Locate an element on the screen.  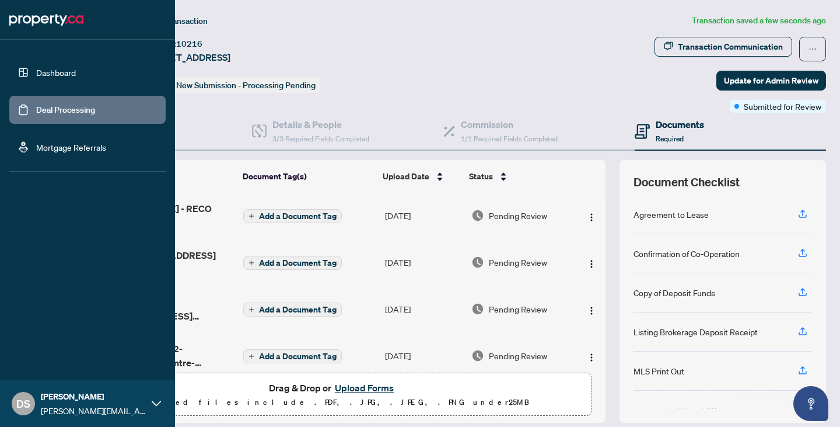
div: Status: is located at coordinates (232, 85).